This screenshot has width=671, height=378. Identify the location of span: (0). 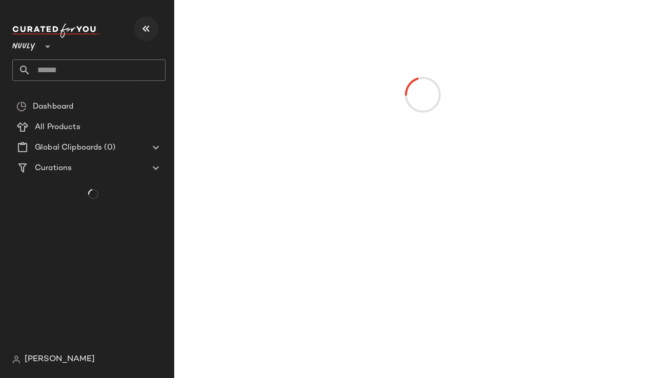
(108, 148).